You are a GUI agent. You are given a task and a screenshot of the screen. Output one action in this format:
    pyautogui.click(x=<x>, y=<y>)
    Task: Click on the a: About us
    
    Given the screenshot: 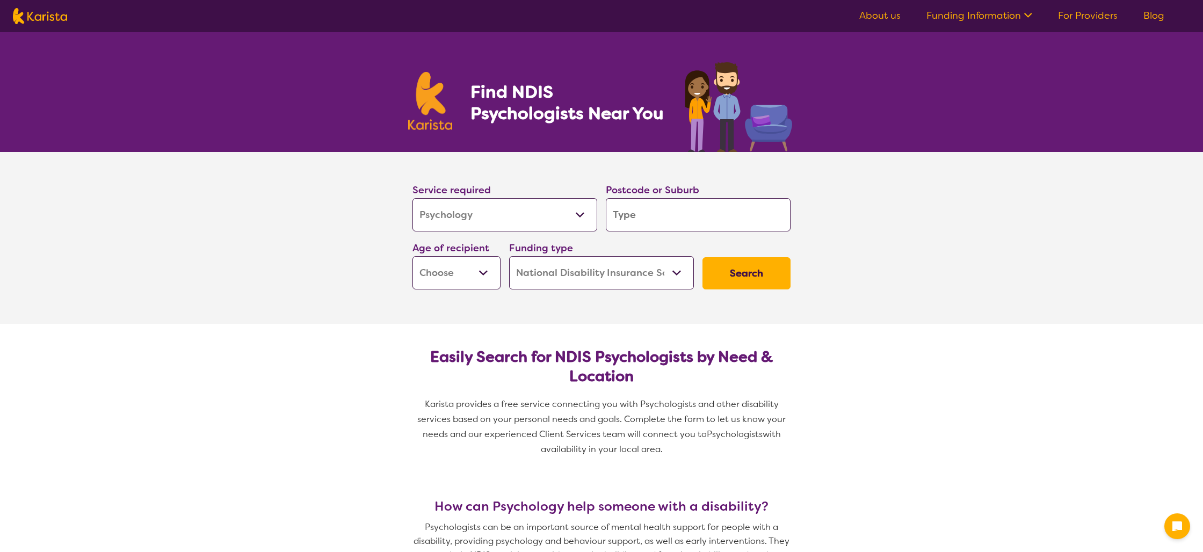 What is the action you would take?
    pyautogui.click(x=880, y=16)
    